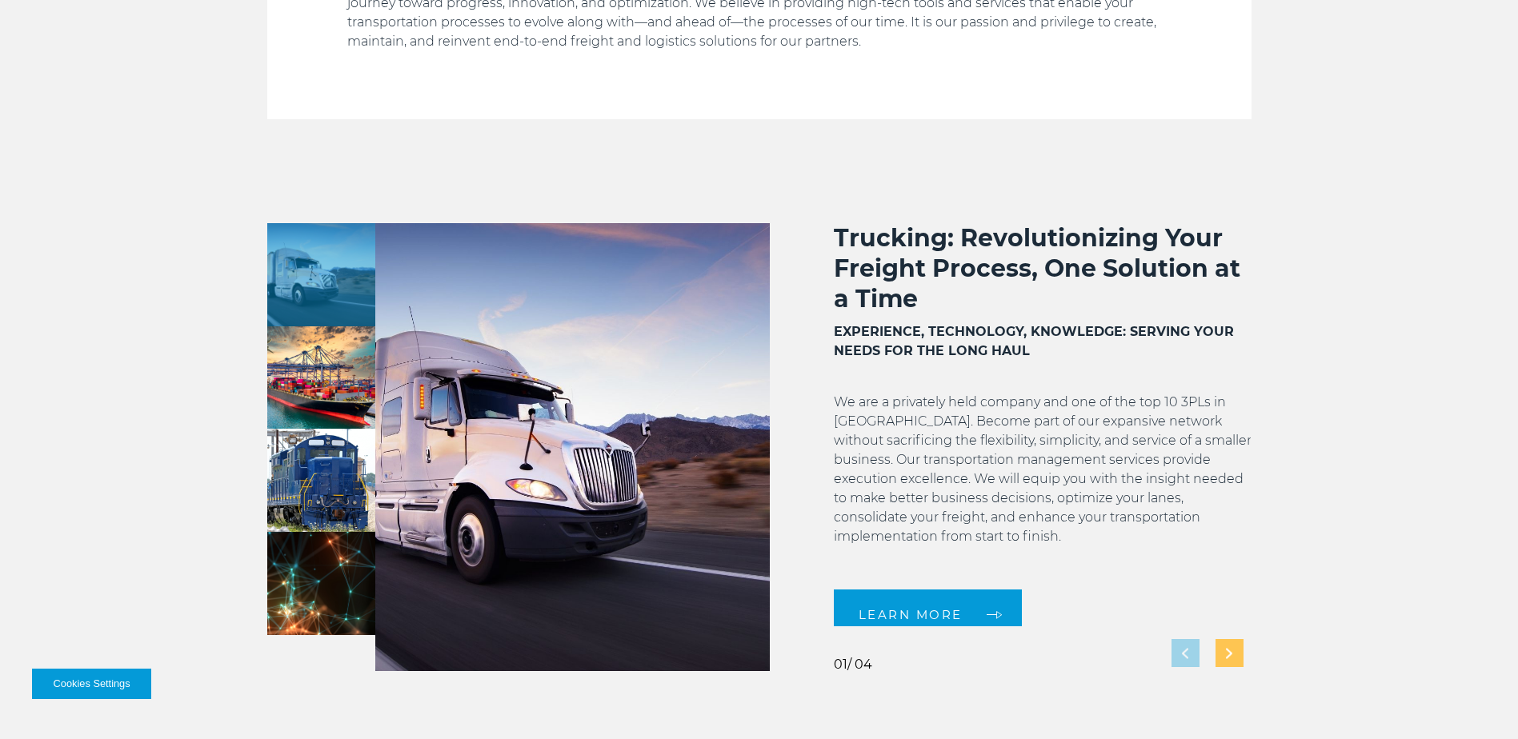 The width and height of the screenshot is (1518, 739). What do you see at coordinates (321, 480) in the screenshot?
I see `img: Improving Rail Logistics` at bounding box center [321, 480].